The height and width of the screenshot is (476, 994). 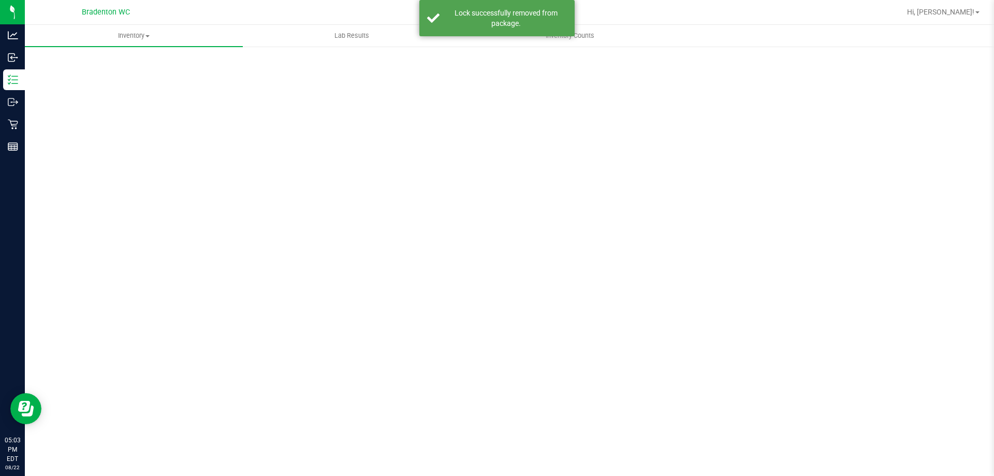 What do you see at coordinates (506, 18) in the screenshot?
I see `div: Lock successfully removed from package.` at bounding box center [506, 18].